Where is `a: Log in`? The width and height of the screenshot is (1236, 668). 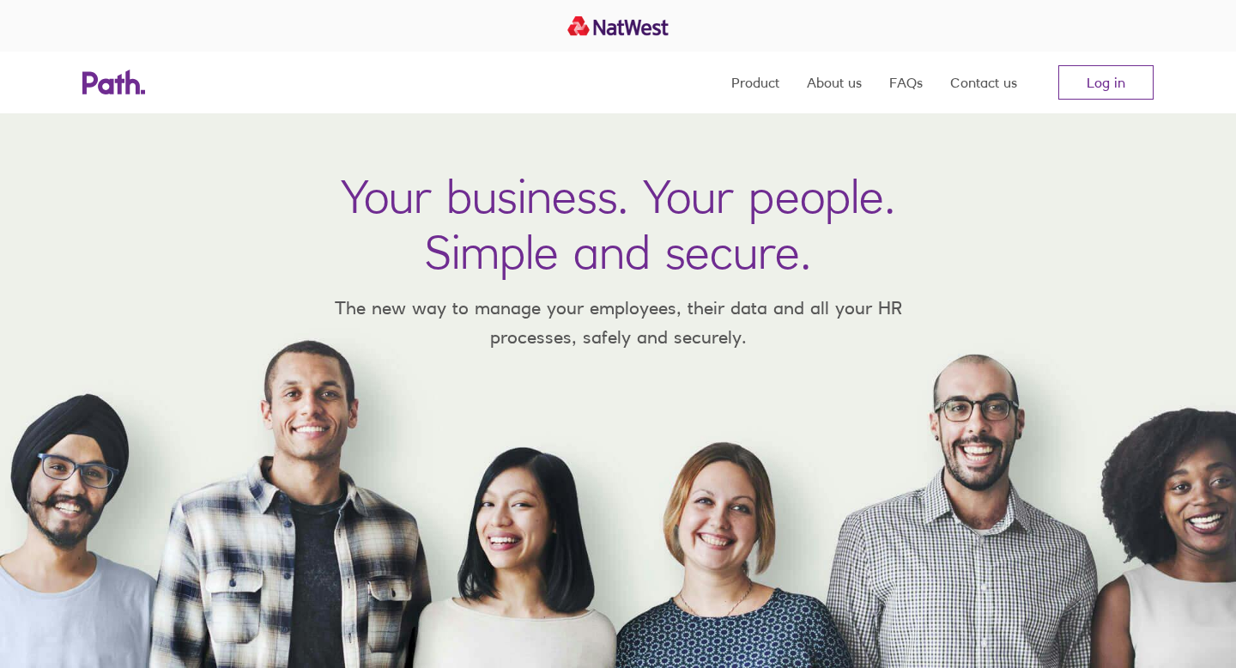 a: Log in is located at coordinates (1105, 82).